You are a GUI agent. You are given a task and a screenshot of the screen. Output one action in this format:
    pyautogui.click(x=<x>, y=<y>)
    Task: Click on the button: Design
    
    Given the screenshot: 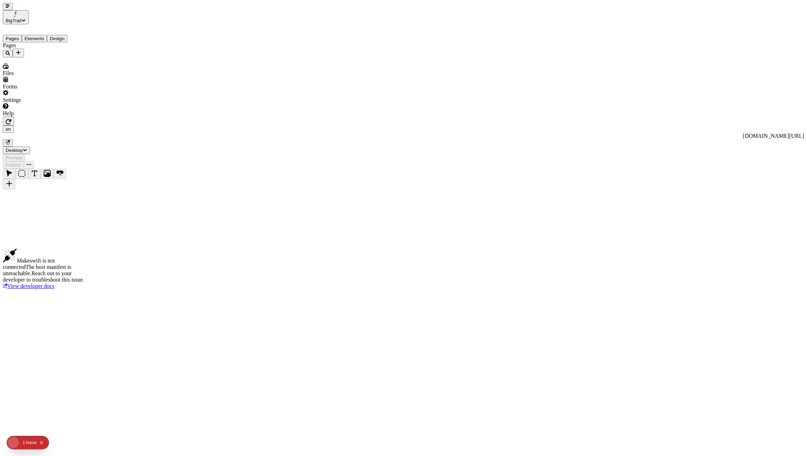 What is the action you would take?
    pyautogui.click(x=57, y=38)
    